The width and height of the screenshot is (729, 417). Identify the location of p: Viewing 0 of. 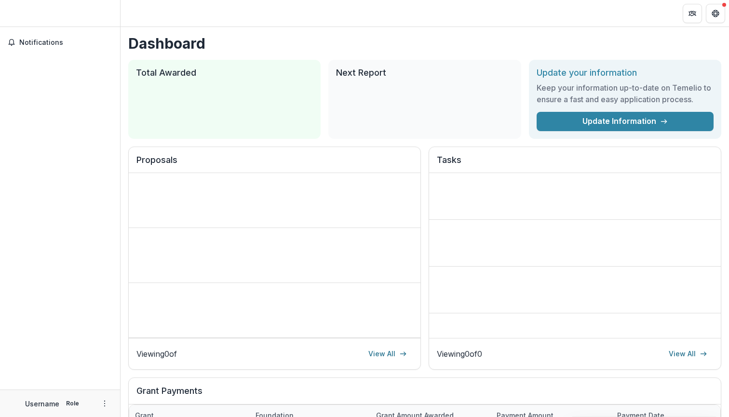
(157, 354).